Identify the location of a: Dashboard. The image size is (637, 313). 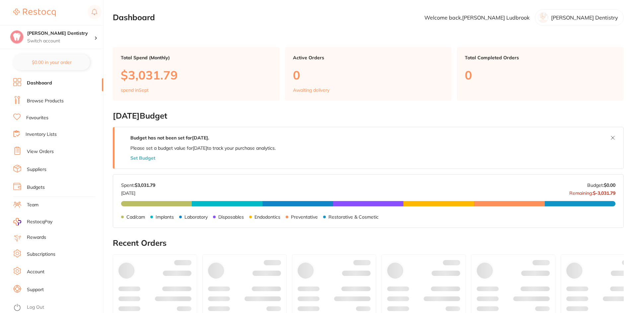
(39, 83).